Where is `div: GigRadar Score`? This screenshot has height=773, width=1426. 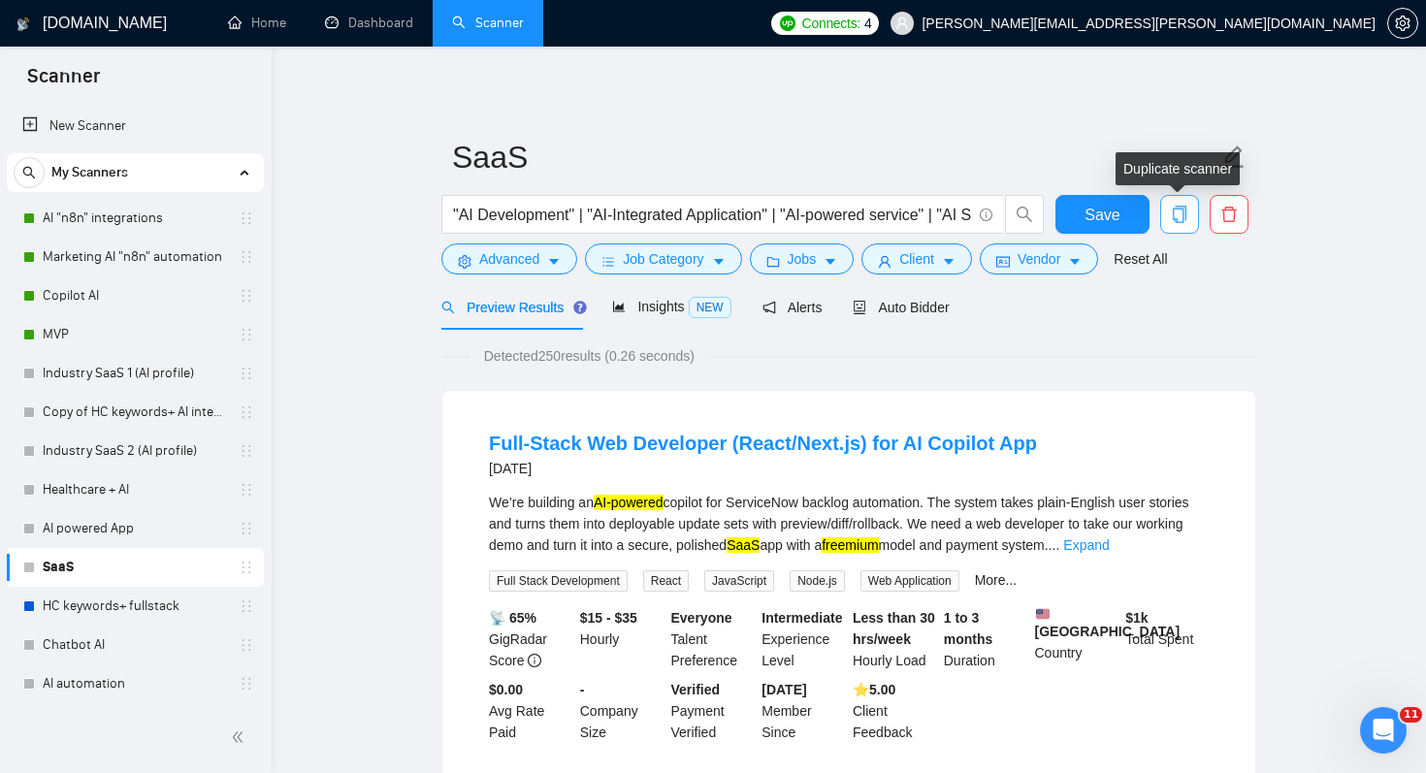
div: GigRadar Score is located at coordinates (531, 639).